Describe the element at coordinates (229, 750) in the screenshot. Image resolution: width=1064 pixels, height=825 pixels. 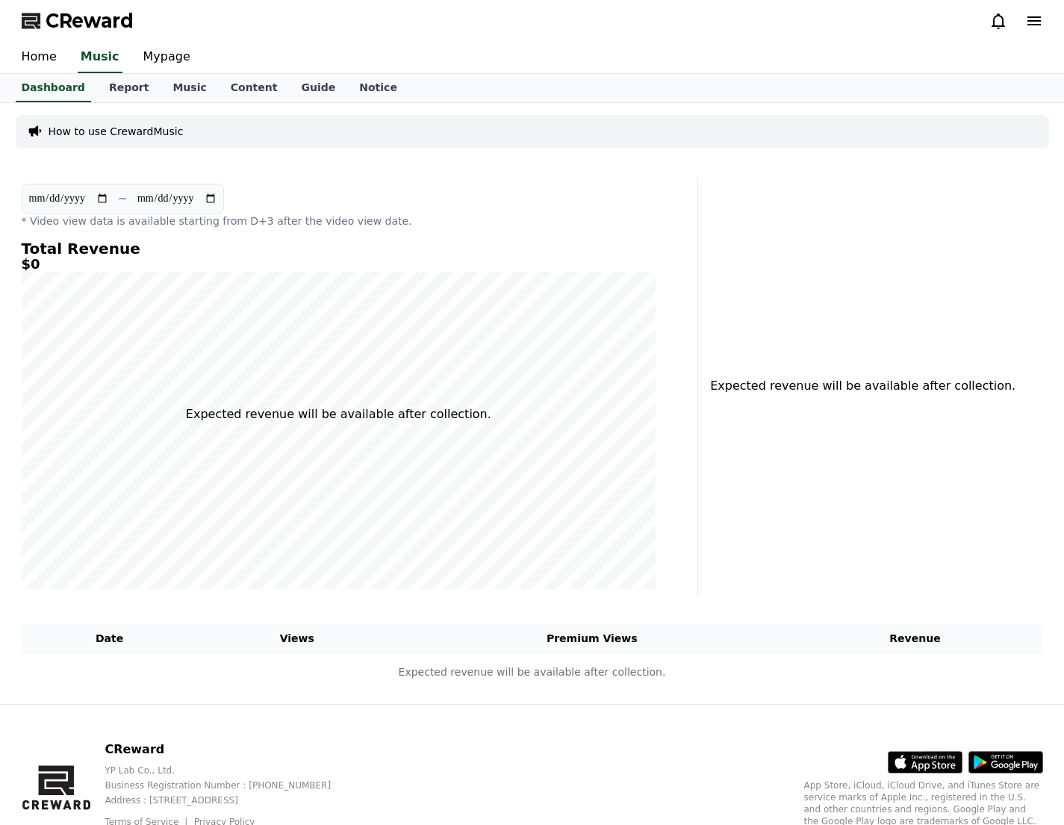
I see `p: CReward` at that location.